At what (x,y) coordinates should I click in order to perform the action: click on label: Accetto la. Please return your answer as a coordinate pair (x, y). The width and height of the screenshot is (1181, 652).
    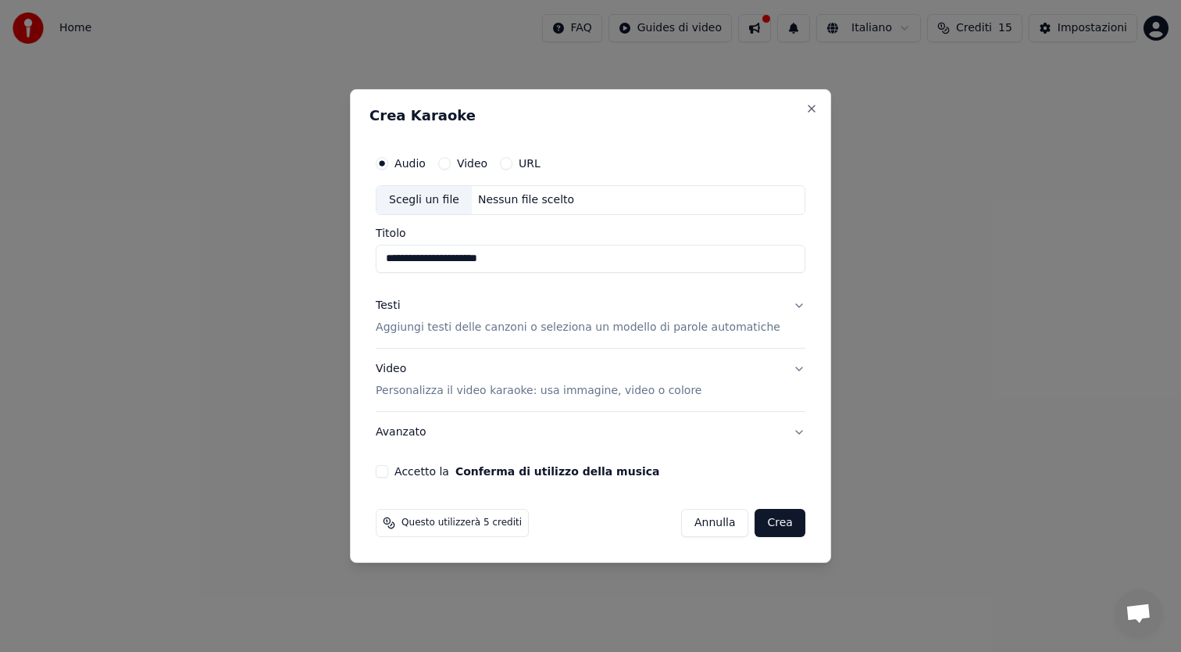
    Looking at the image, I should click on (527, 471).